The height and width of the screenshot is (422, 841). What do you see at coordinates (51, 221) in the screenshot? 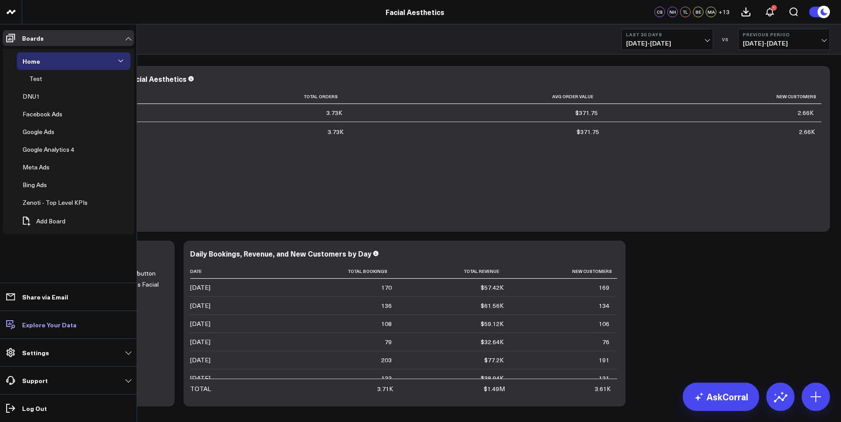
I see `span: Add Board` at bounding box center [51, 221].